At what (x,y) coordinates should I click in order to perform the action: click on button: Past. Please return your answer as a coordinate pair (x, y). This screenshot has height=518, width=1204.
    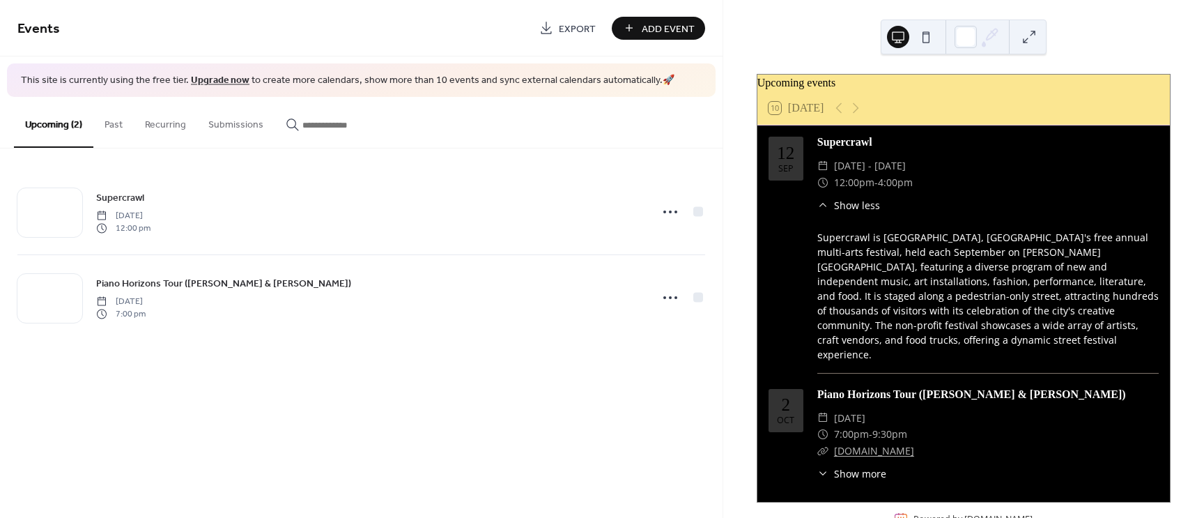
    Looking at the image, I should click on (114, 121).